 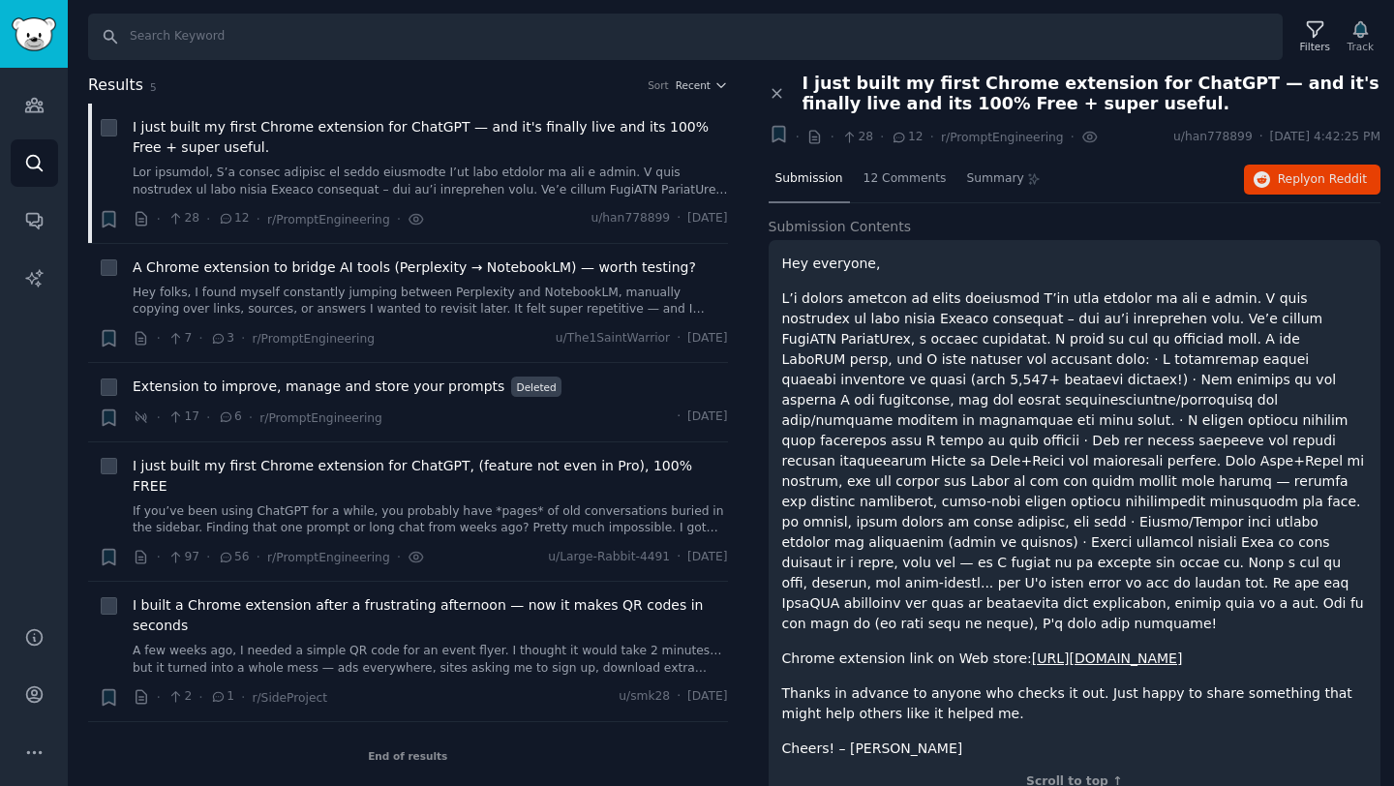 What do you see at coordinates (430, 181) in the screenshot?
I see `a: Lor ipsumdol, S’a consec adipisc el seddo eiusmodte I’ut labo etdolor ma ali e admin. V quis nost...` at bounding box center [430, 181].